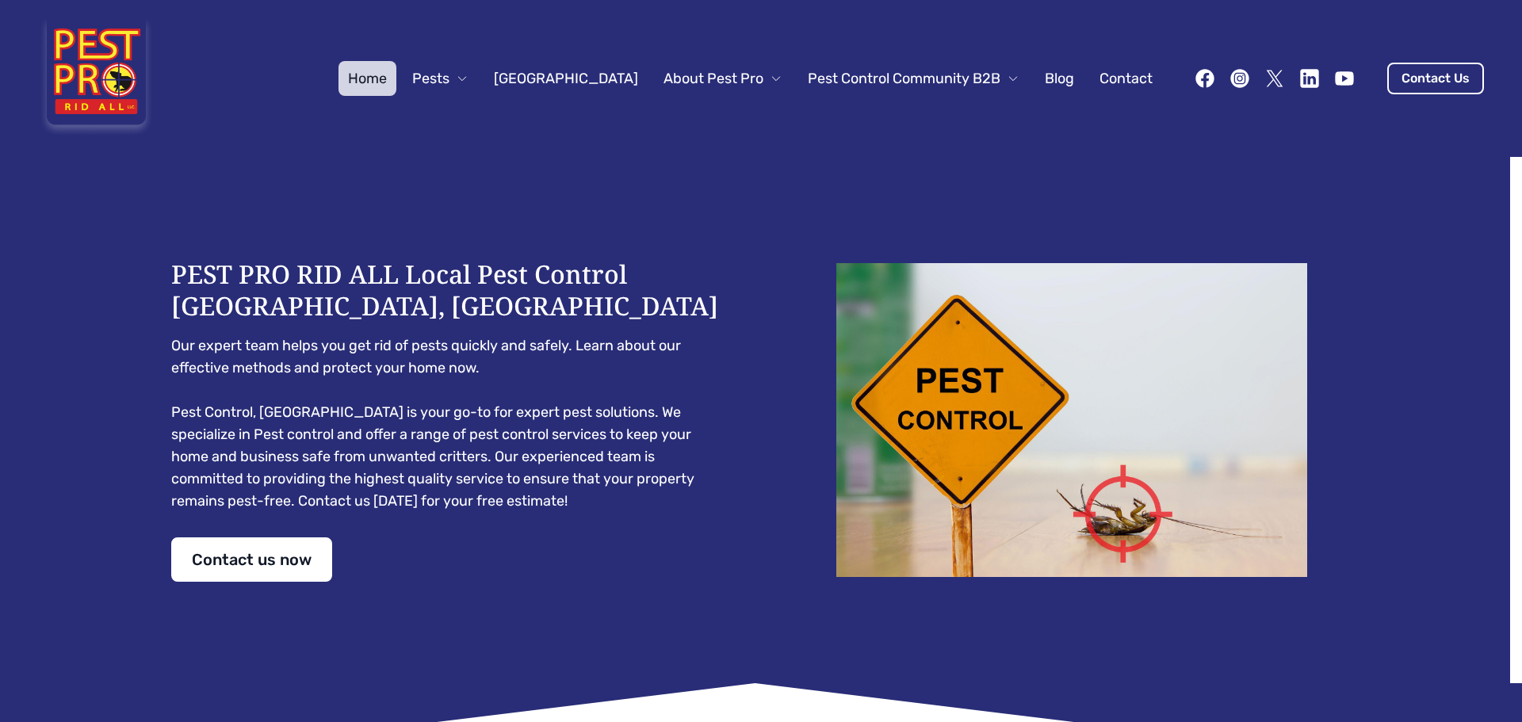  I want to click on img: Dead cockroach on floor with caution sign pest control, so click(1071, 420).